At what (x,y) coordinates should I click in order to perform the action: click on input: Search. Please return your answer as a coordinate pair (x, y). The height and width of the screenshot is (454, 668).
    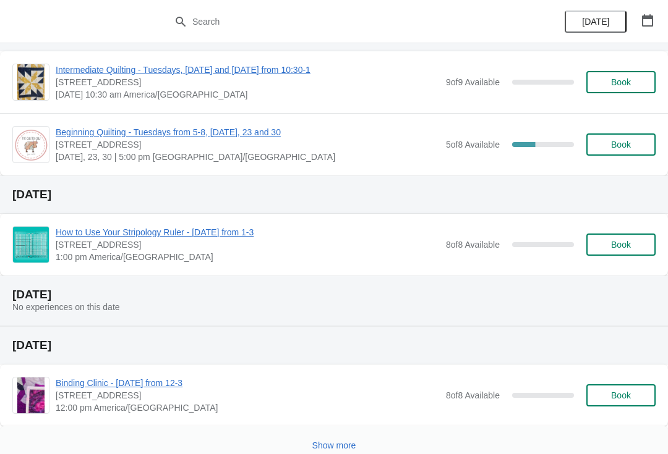
    Looking at the image, I should click on (346, 22).